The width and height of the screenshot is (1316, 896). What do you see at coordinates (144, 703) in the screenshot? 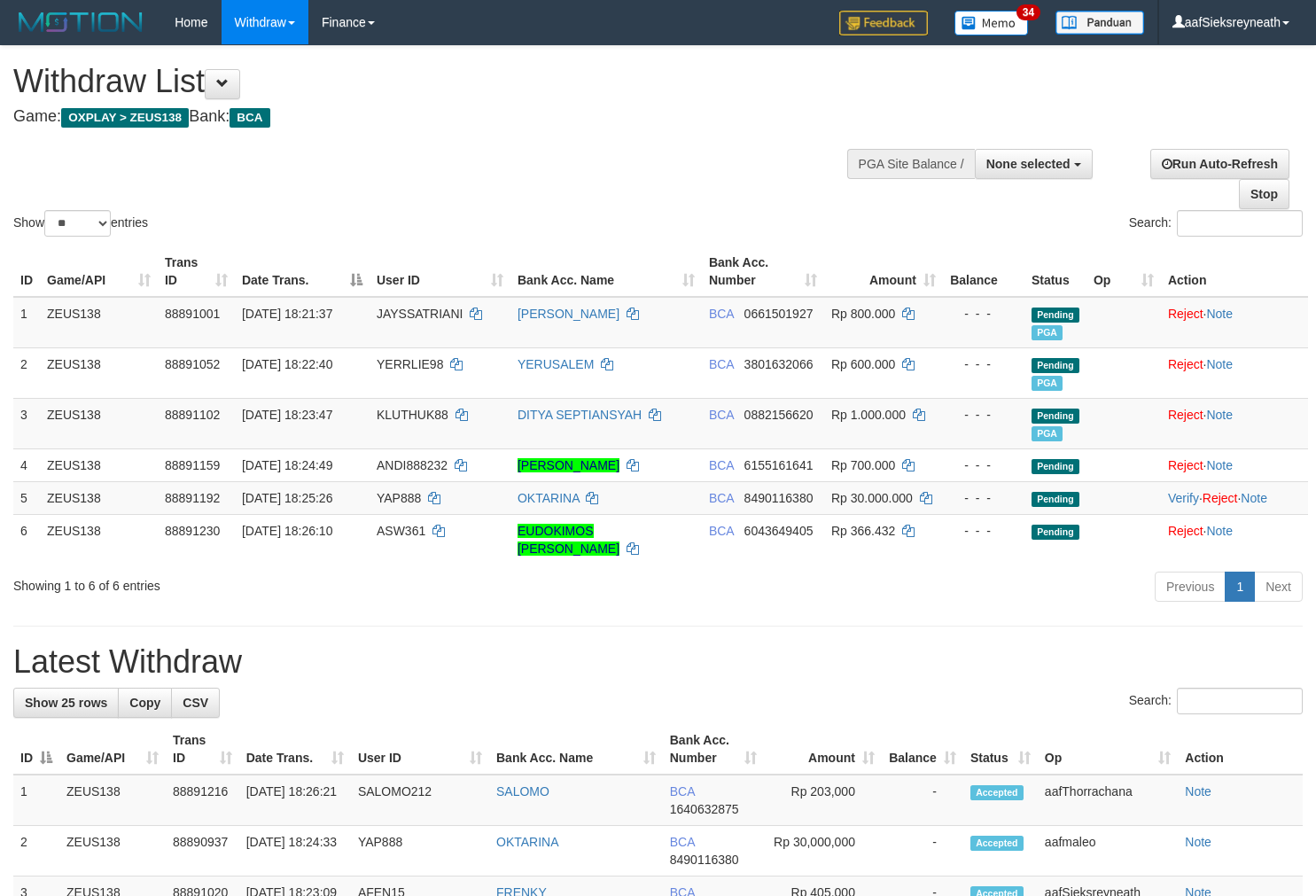
I see `span: Copy` at bounding box center [144, 703].